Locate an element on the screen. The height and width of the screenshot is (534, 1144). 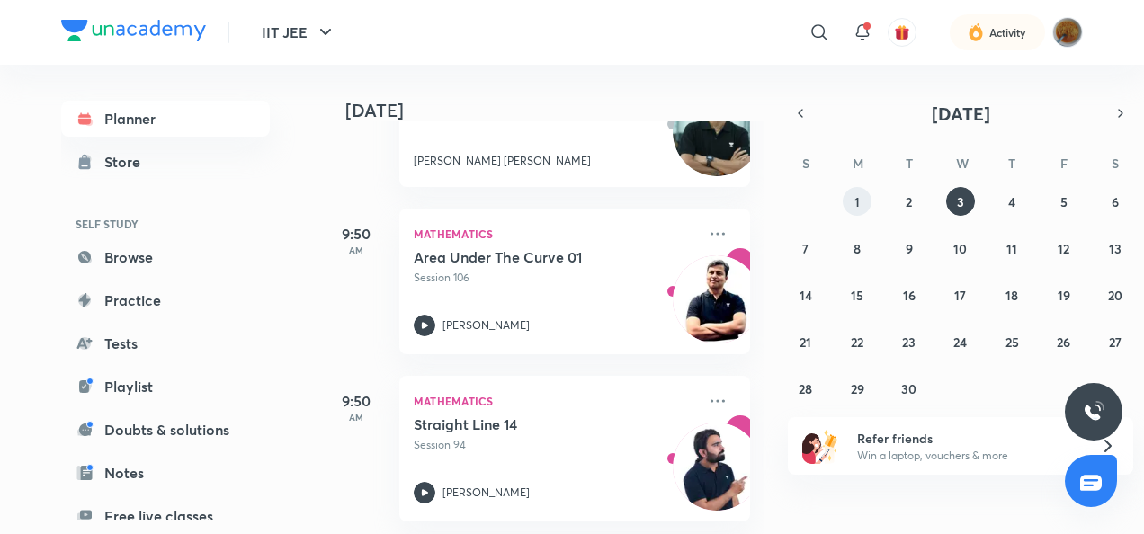
img: avatar is located at coordinates (902, 32).